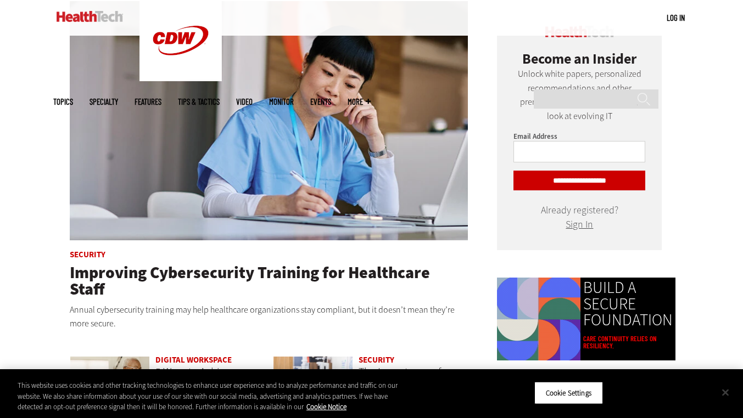 The image size is (743, 418). Describe the element at coordinates (213, 396) in the screenshot. I see `div: This website uses cookies and other tracking technologies to enhance user experience and to analy...` at that location.